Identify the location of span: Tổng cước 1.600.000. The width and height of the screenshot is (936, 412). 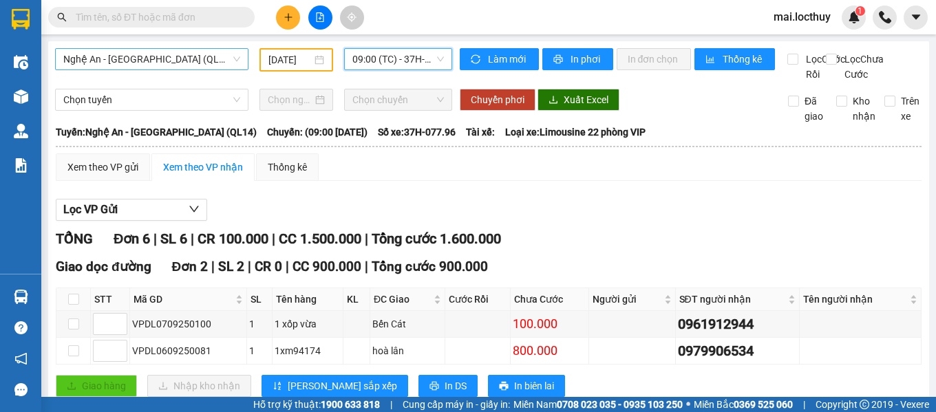
(436, 239).